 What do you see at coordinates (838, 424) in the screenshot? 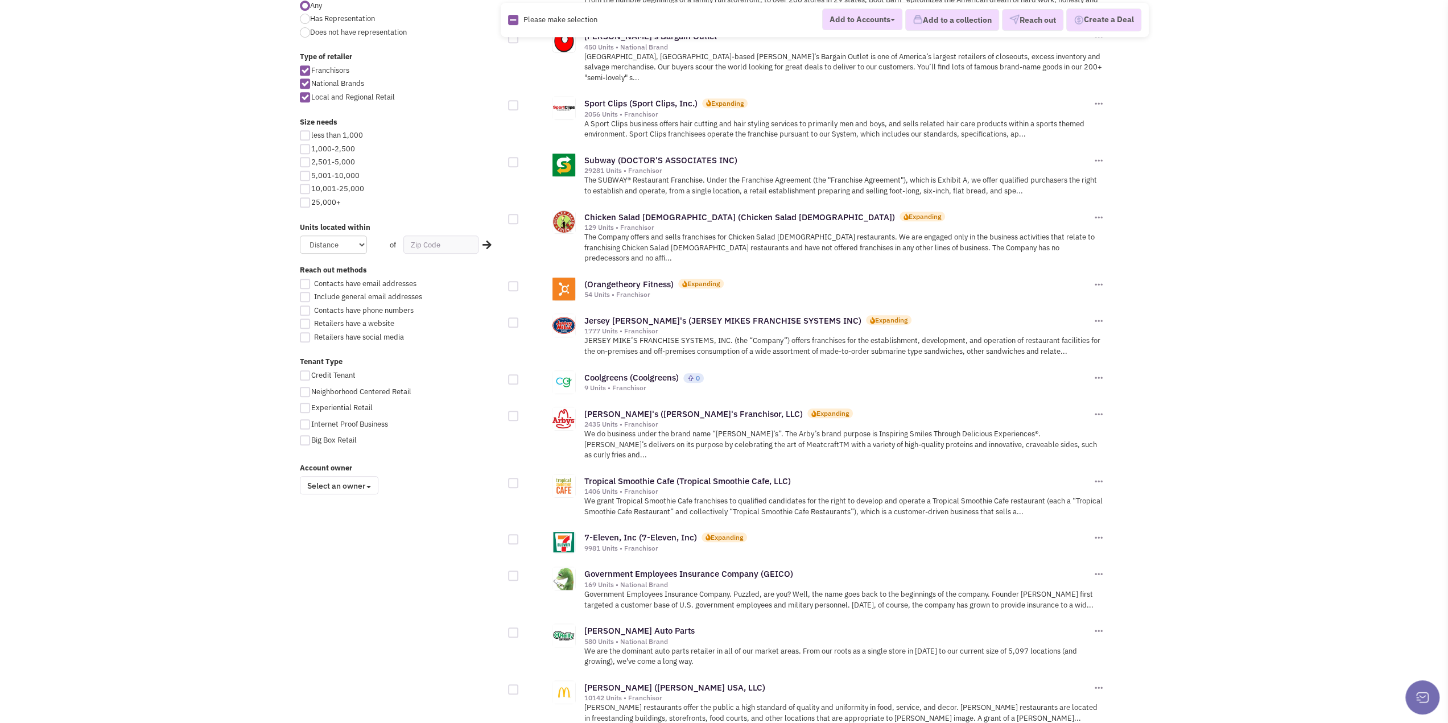
I see `div: 2435 Units • Franchisor` at bounding box center [838, 424].